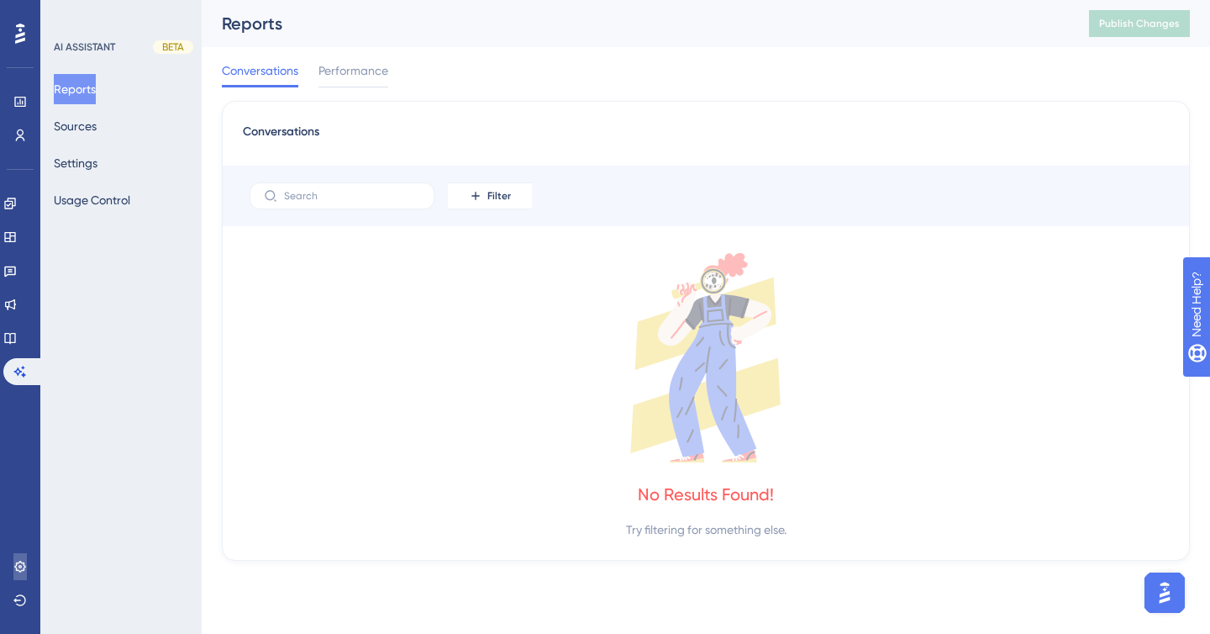  What do you see at coordinates (352, 196) in the screenshot?
I see `input: Search` at bounding box center [352, 196].